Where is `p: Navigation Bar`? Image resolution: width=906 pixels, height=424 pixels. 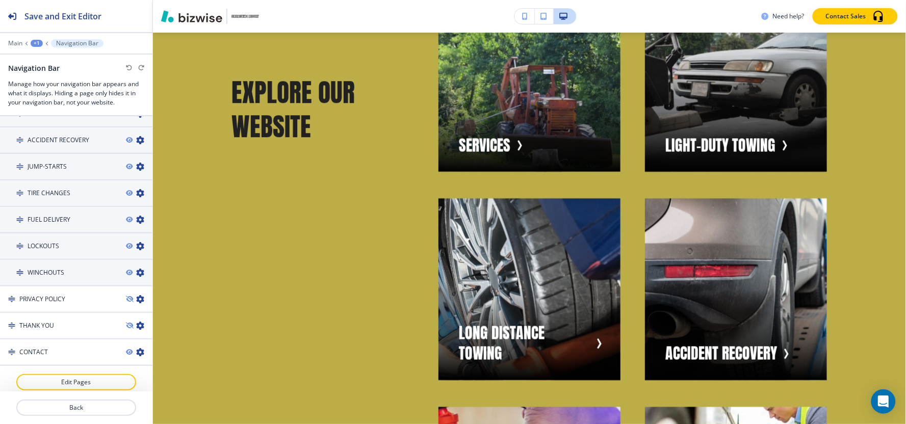 p: Navigation Bar is located at coordinates (77, 43).